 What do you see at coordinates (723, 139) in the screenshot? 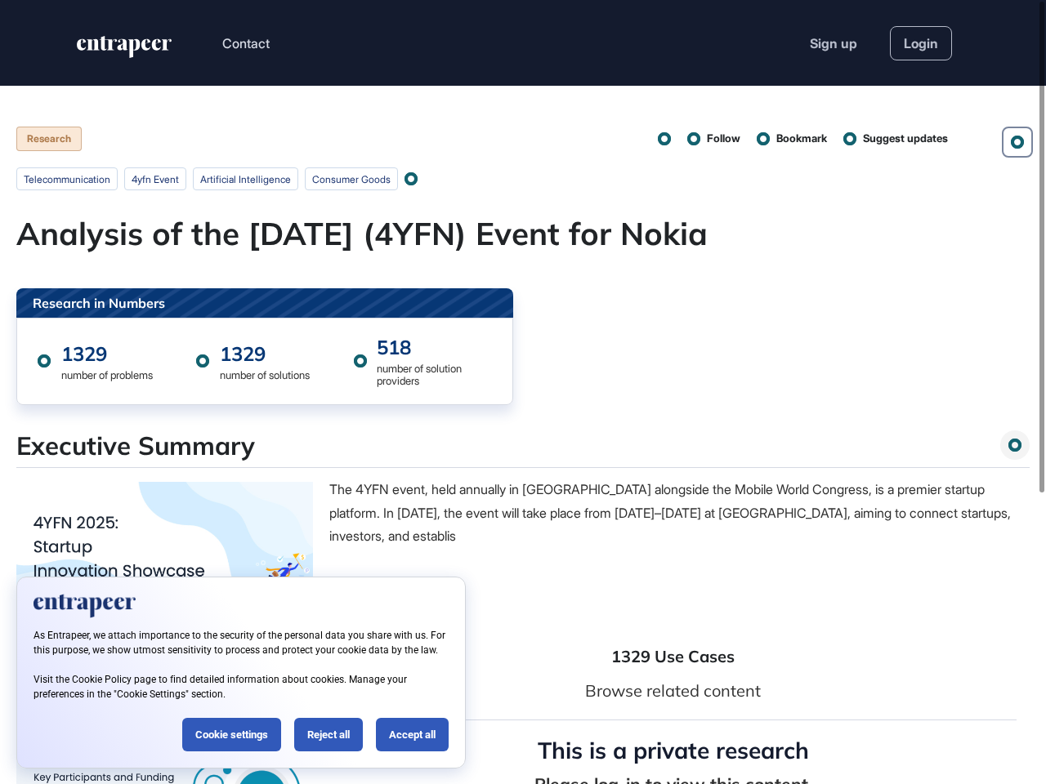
I see `span: Follow` at bounding box center [723, 139].